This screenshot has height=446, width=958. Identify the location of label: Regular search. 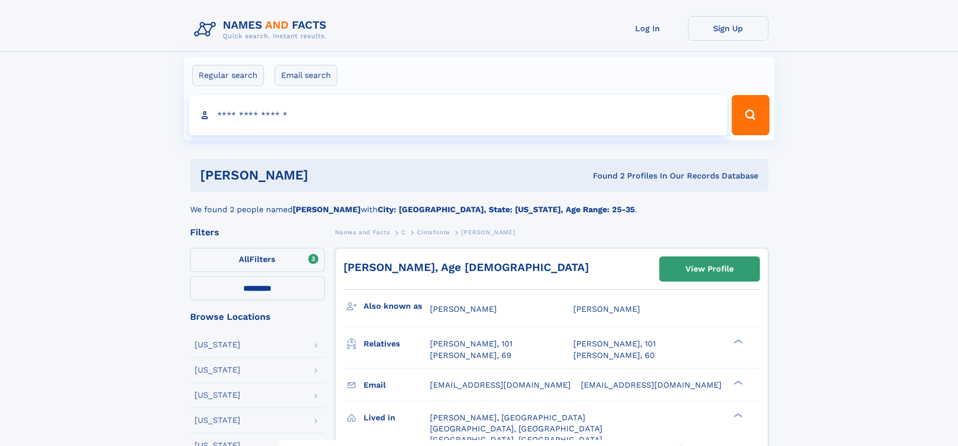
(228, 75).